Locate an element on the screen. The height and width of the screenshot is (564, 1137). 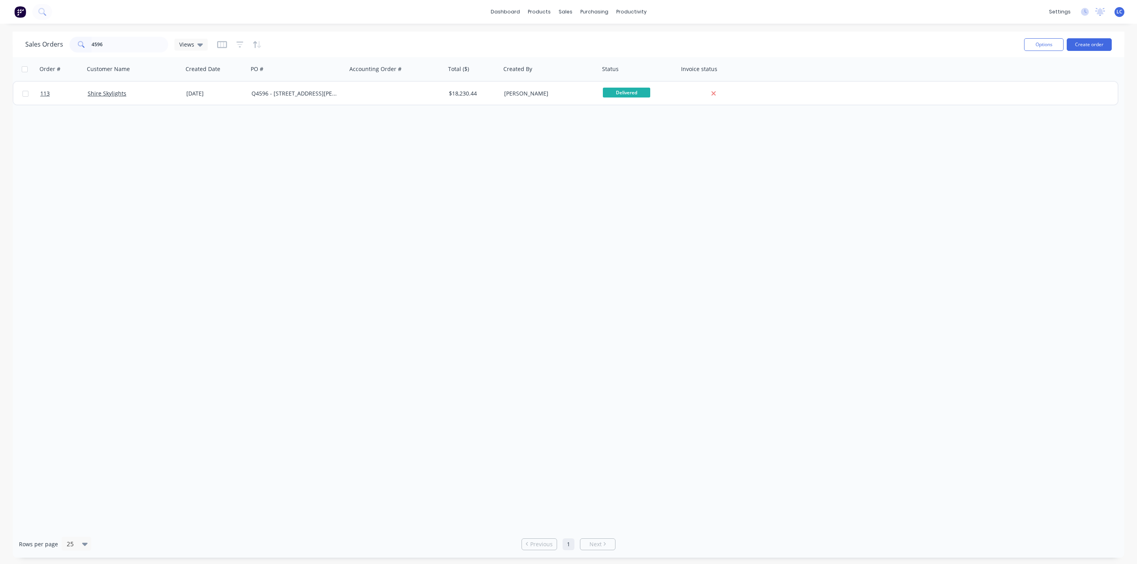
a: dashboard is located at coordinates (505, 12).